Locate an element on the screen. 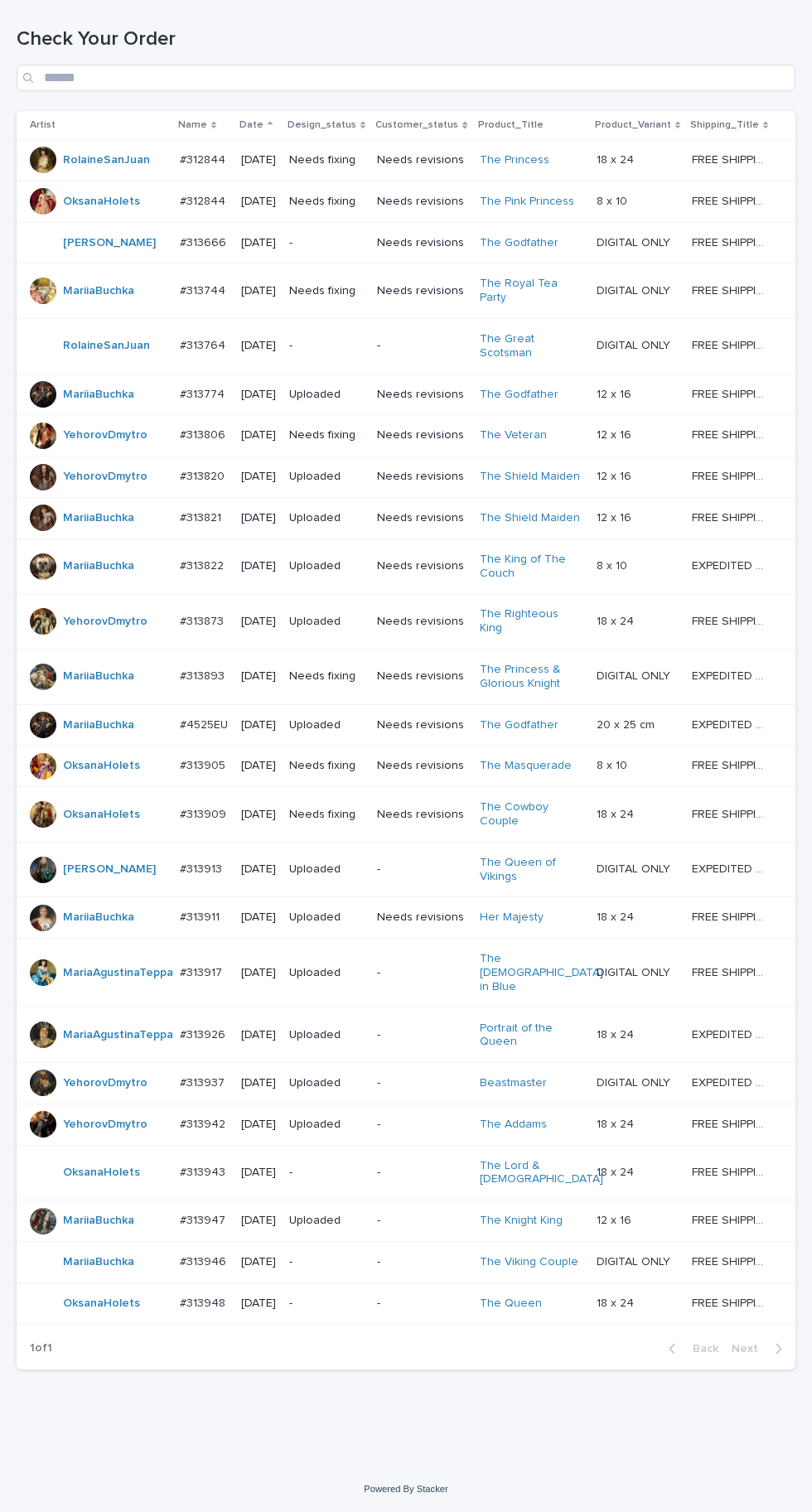  p: #4525EU is located at coordinates (205, 723).